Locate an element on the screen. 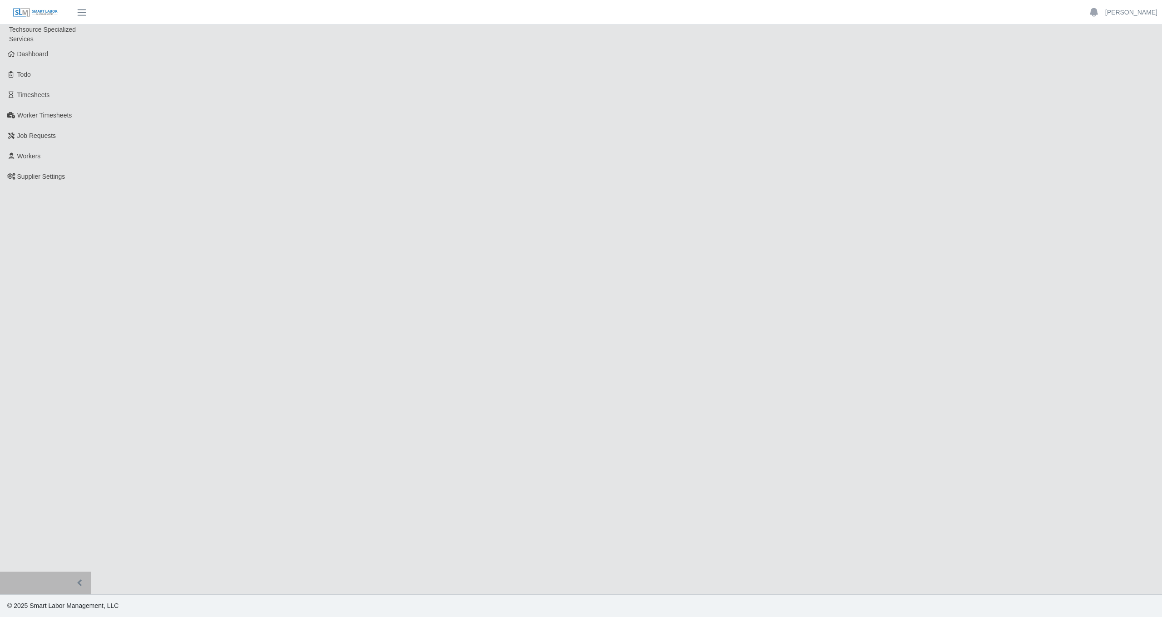  span: Dashboard is located at coordinates (33, 54).